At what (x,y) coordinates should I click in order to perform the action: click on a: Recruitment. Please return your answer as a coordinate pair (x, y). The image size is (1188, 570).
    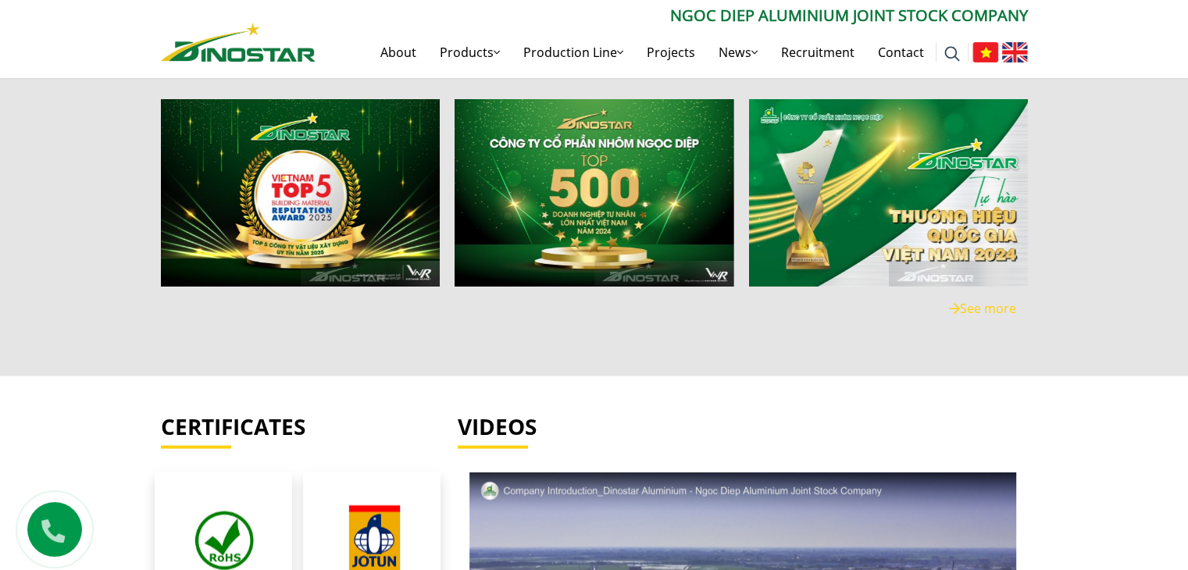
    Looking at the image, I should click on (818, 52).